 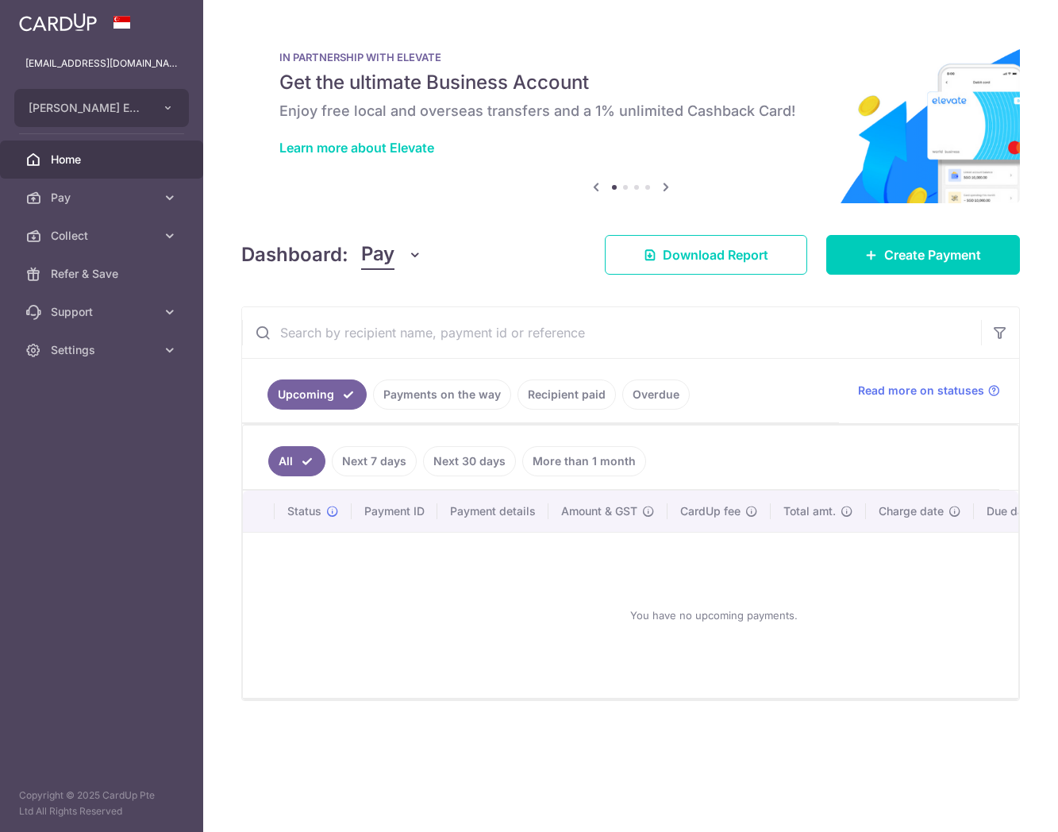 What do you see at coordinates (317, 394) in the screenshot?
I see `a: Upcoming` at bounding box center [317, 394].